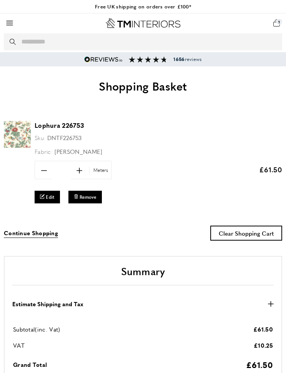  I want to click on button: Search, so click(15, 42).